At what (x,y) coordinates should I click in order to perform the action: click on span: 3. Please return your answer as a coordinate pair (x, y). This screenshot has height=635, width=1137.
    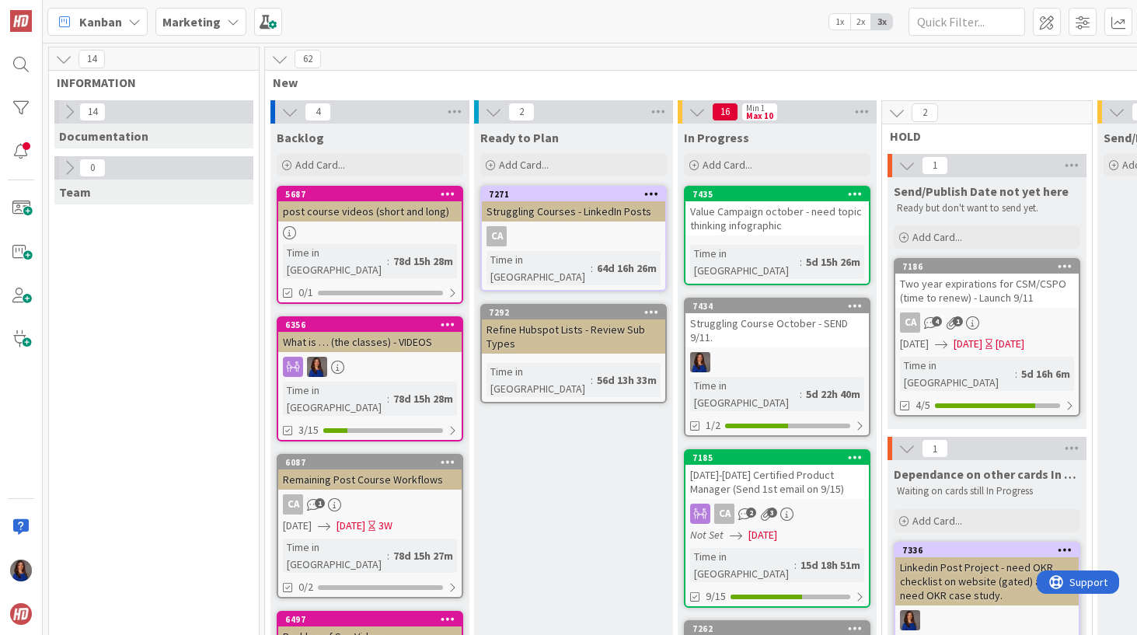
    Looking at the image, I should click on (772, 512).